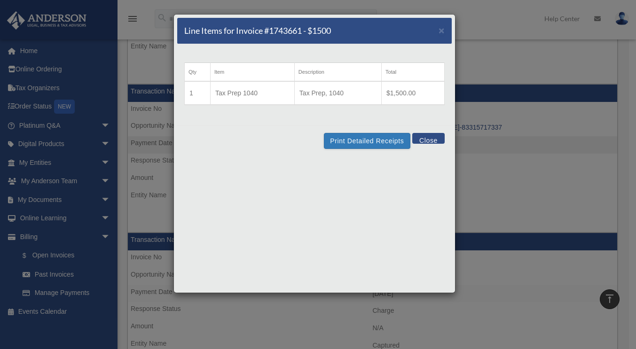 This screenshot has height=349, width=636. What do you see at coordinates (258, 31) in the screenshot?
I see `h5: Line Items for Invoice #1743661 - $1500` at bounding box center [258, 31].